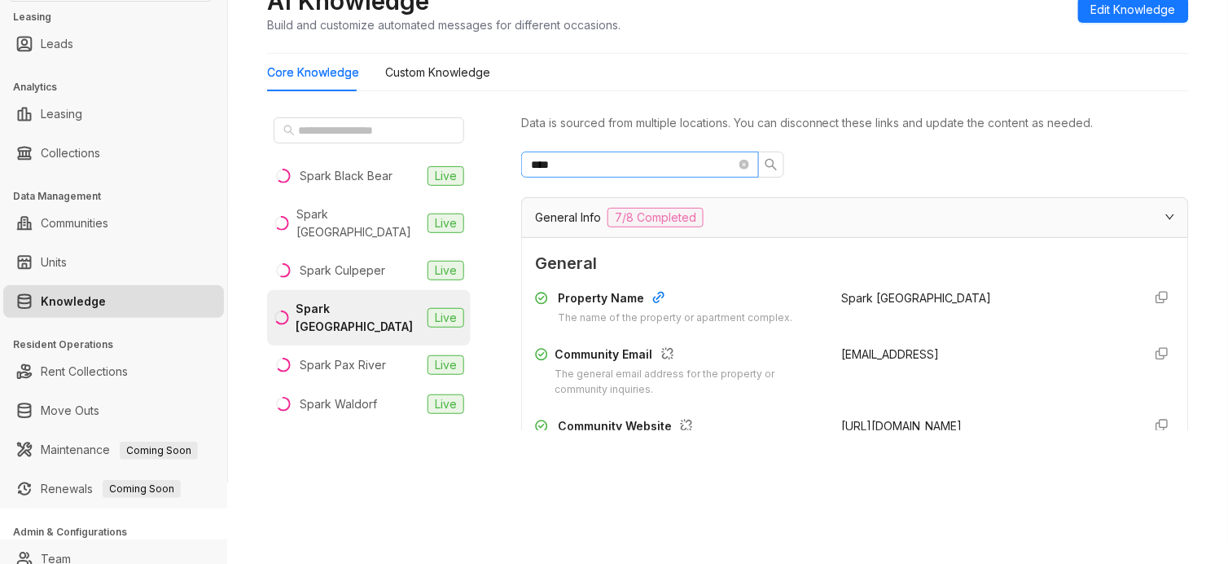 The width and height of the screenshot is (1228, 564). I want to click on li: Rent Collections, so click(113, 371).